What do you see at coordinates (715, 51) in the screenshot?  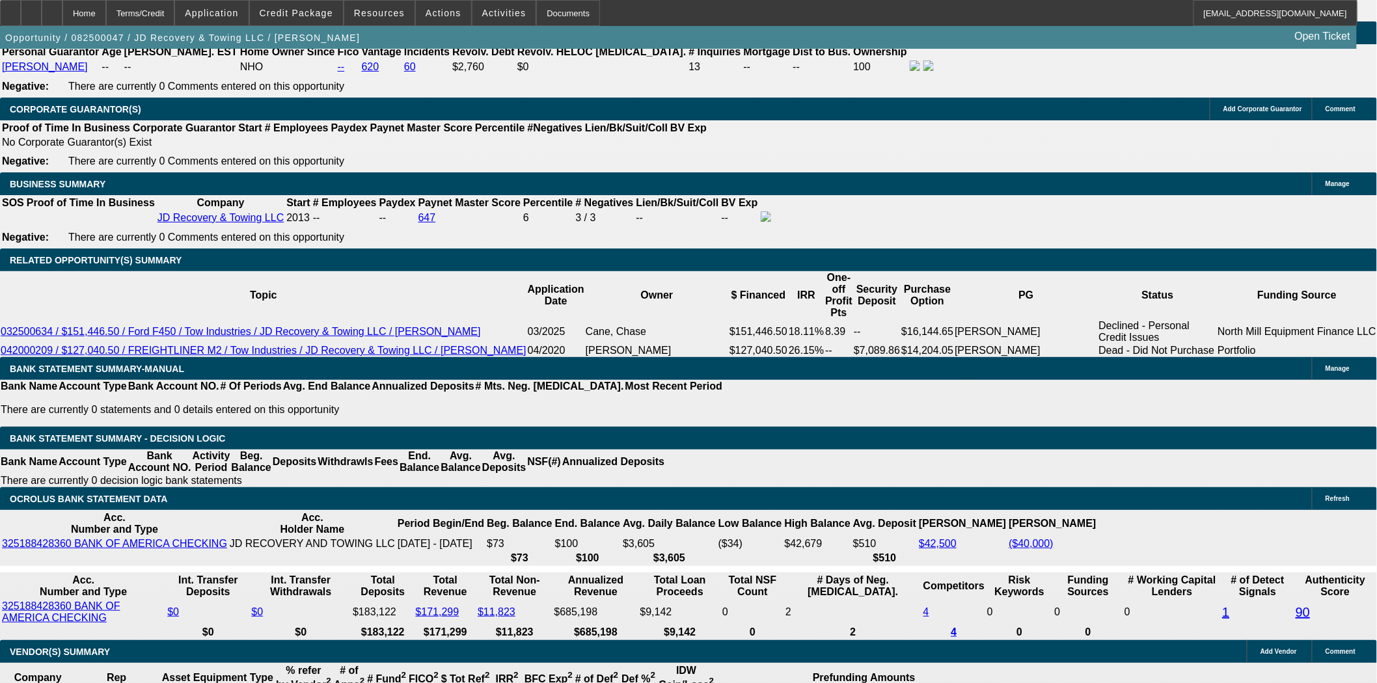 I see `b: # Inquiries` at bounding box center [715, 51].